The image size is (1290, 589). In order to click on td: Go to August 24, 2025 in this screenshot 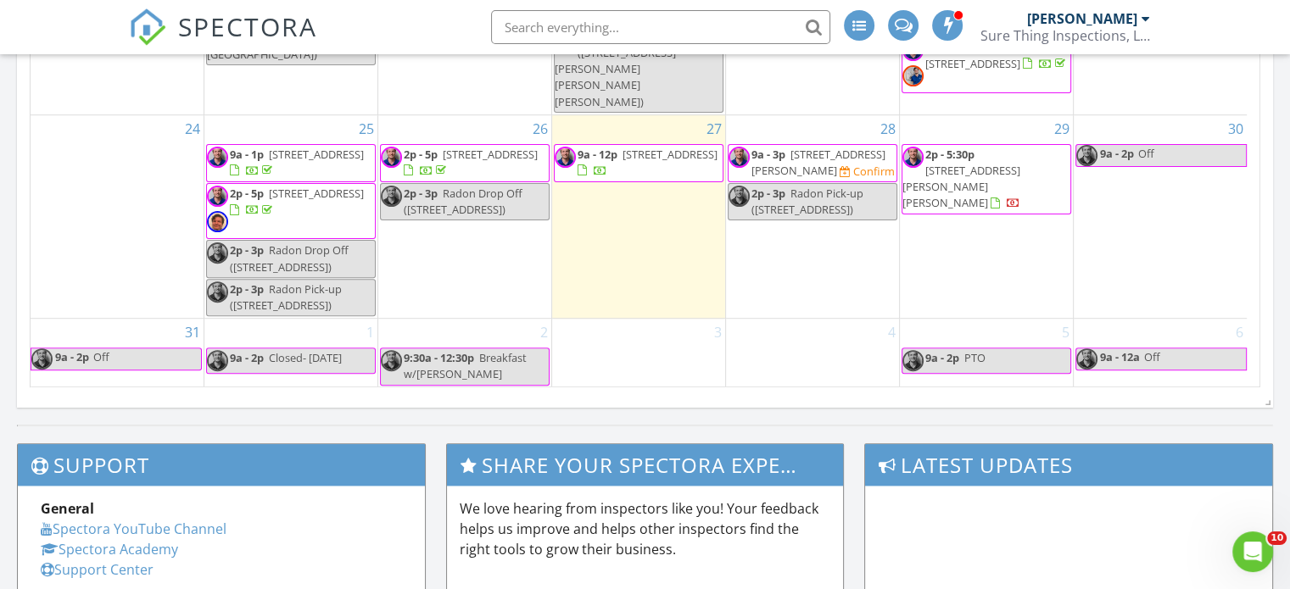, I will do `click(117, 216)`.